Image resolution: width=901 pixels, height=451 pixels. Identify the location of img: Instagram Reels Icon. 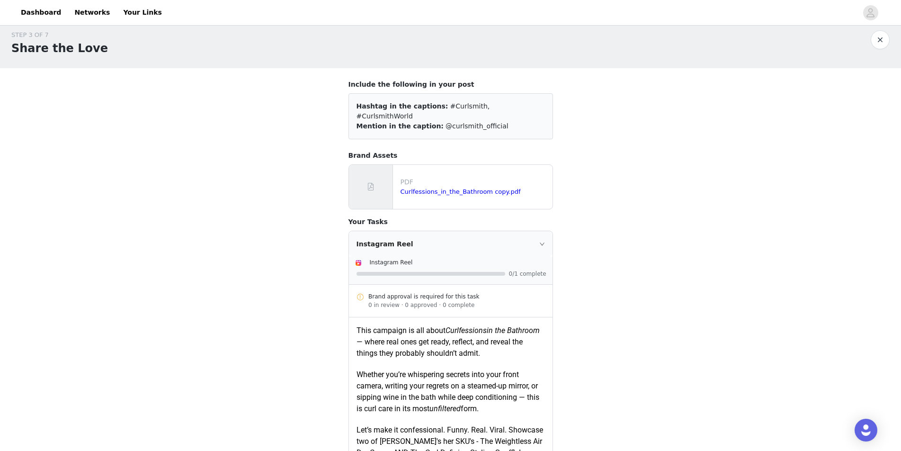
(359, 263).